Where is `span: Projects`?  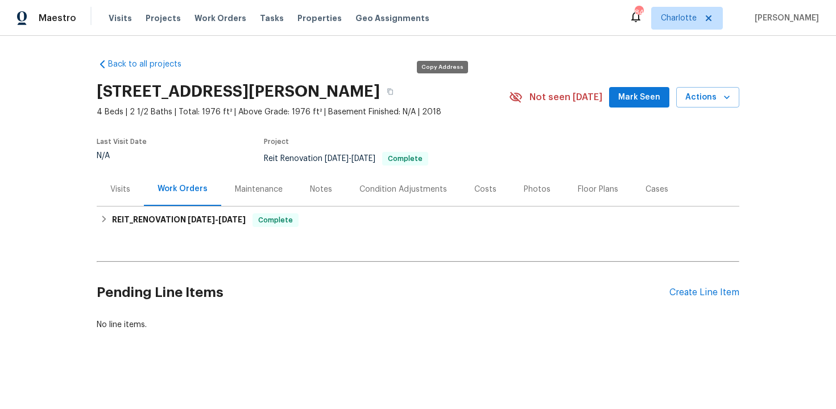
span: Projects is located at coordinates (163, 18).